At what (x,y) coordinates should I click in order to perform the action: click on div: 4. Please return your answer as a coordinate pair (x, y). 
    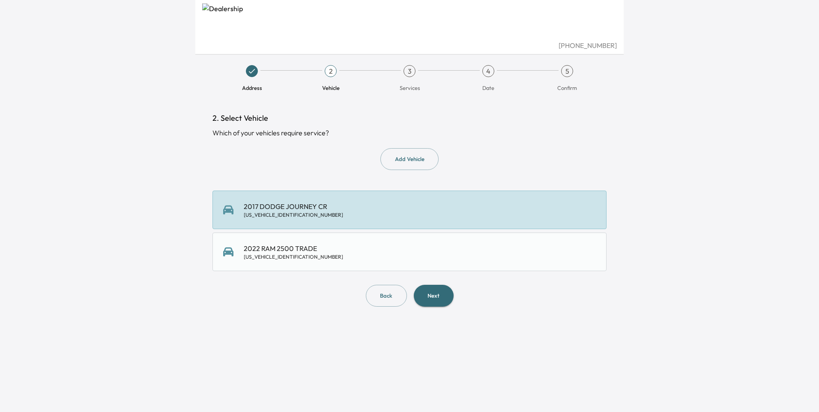
    Looking at the image, I should click on (488, 71).